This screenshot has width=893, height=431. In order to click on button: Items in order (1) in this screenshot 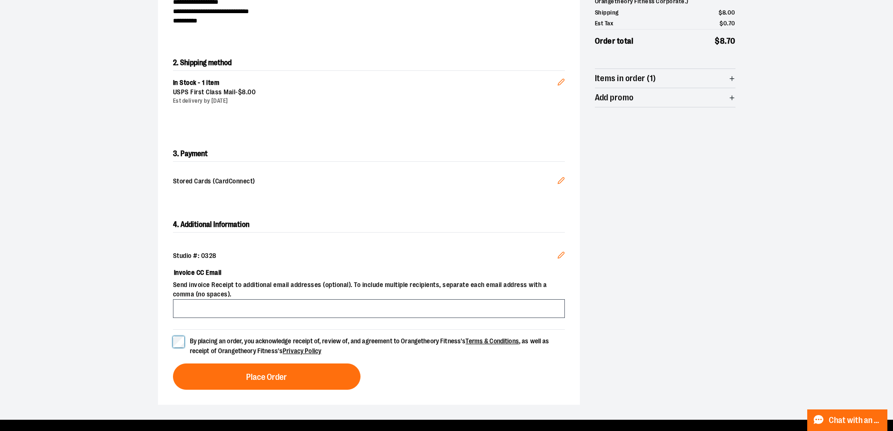, I will do `click(665, 78)`.